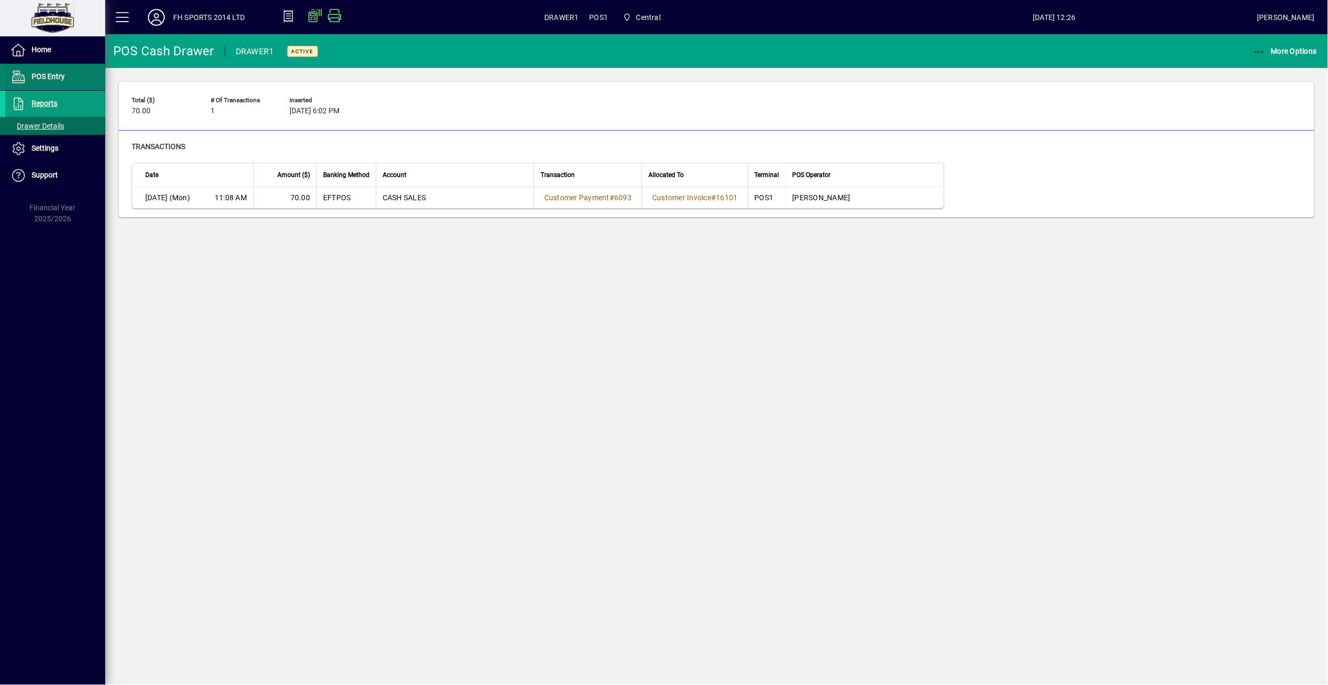 The height and width of the screenshot is (685, 1328). What do you see at coordinates (158, 146) in the screenshot?
I see `span: Transactions` at bounding box center [158, 146].